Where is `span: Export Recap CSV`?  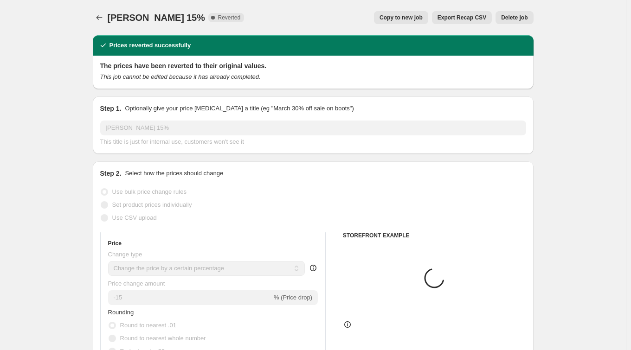 span: Export Recap CSV is located at coordinates (462, 18).